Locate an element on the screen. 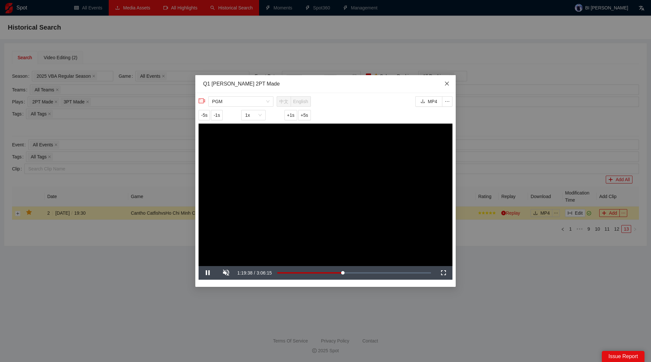 This screenshot has width=651, height=362. span: +5s is located at coordinates (305, 115).